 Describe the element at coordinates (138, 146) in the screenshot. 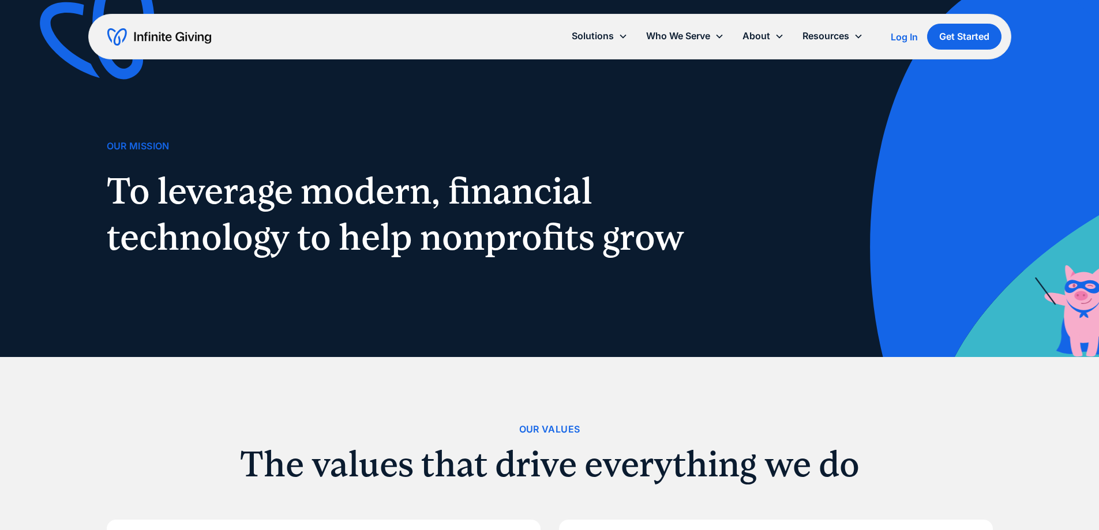

I see `div: Our Mission` at that location.